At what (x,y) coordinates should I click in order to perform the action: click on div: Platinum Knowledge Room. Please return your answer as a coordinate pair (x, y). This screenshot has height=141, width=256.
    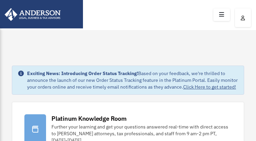
    Looking at the image, I should click on (89, 118).